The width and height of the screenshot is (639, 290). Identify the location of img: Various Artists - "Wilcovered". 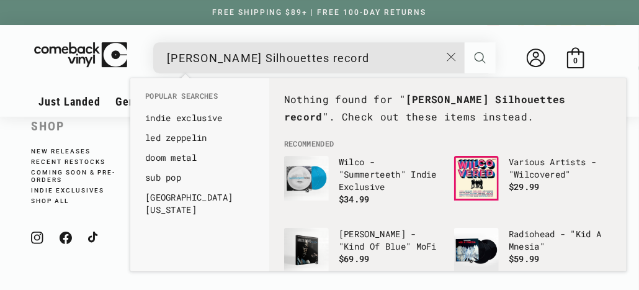
(476, 178).